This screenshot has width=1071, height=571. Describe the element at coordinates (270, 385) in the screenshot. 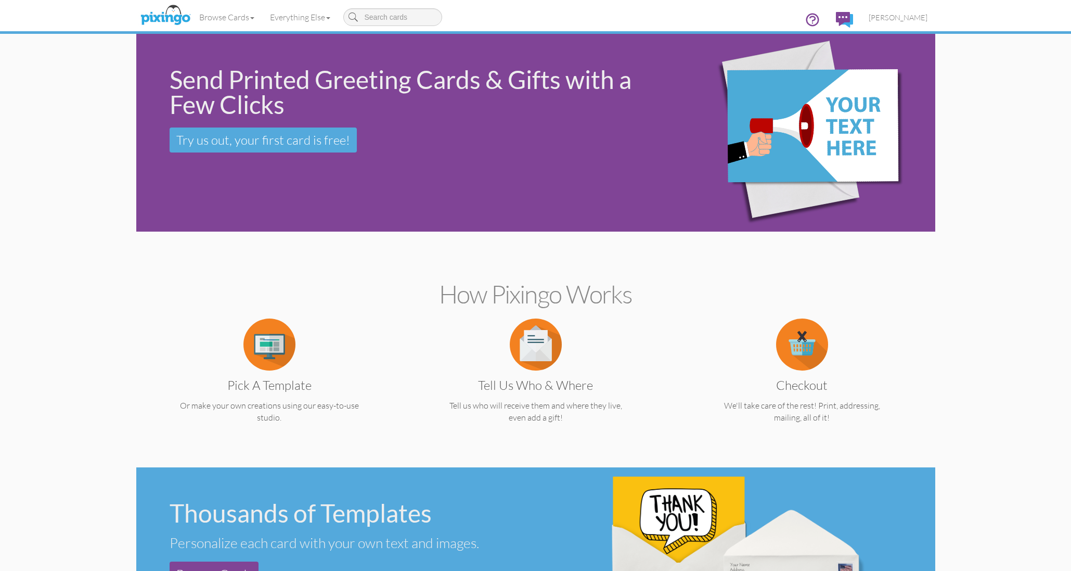

I see `h3: Pick a Template` at that location.